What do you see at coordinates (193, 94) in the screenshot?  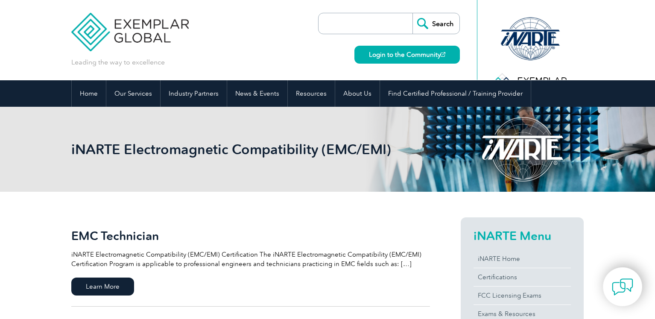 I see `a: Industry Partners` at bounding box center [193, 94].